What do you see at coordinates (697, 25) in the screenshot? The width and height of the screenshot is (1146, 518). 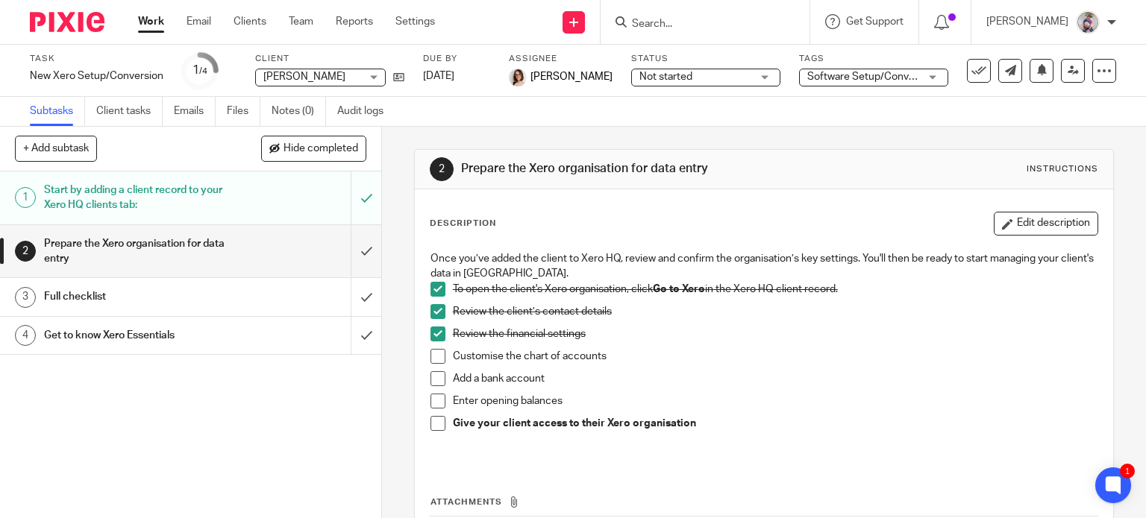 I see `input: Search` at bounding box center [697, 25].